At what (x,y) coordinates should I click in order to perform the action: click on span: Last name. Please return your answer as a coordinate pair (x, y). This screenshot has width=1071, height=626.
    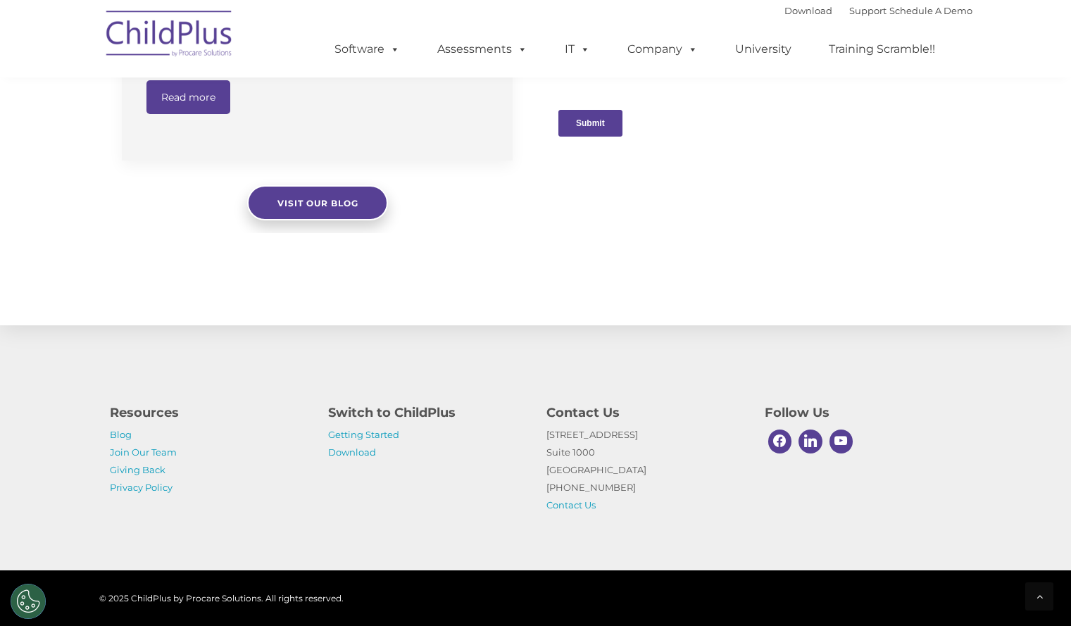
    Looking at the image, I should click on (217, 98).